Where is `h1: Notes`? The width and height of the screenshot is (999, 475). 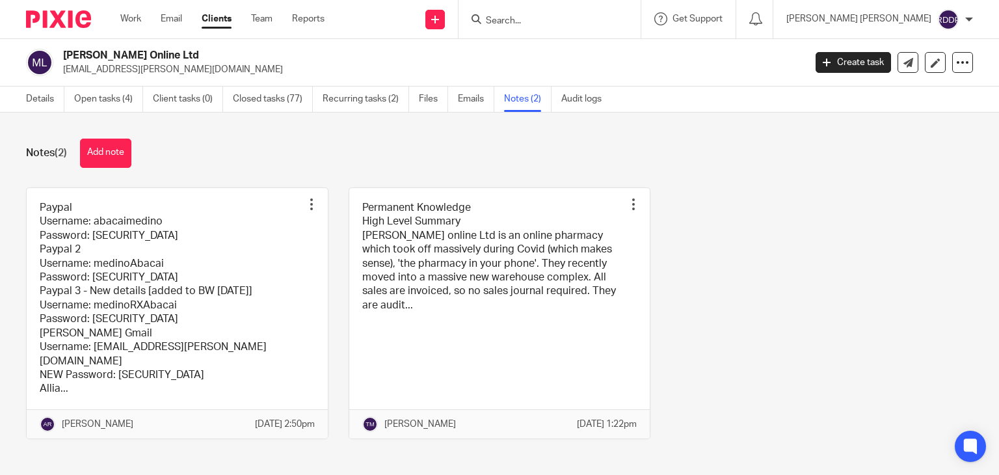 h1: Notes is located at coordinates (46, 153).